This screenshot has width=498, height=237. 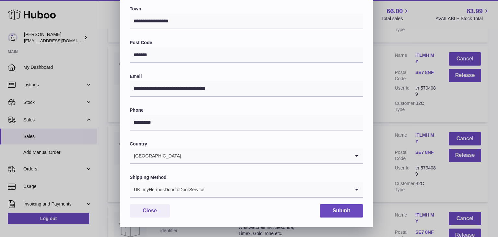 I want to click on label: Post Code, so click(x=246, y=42).